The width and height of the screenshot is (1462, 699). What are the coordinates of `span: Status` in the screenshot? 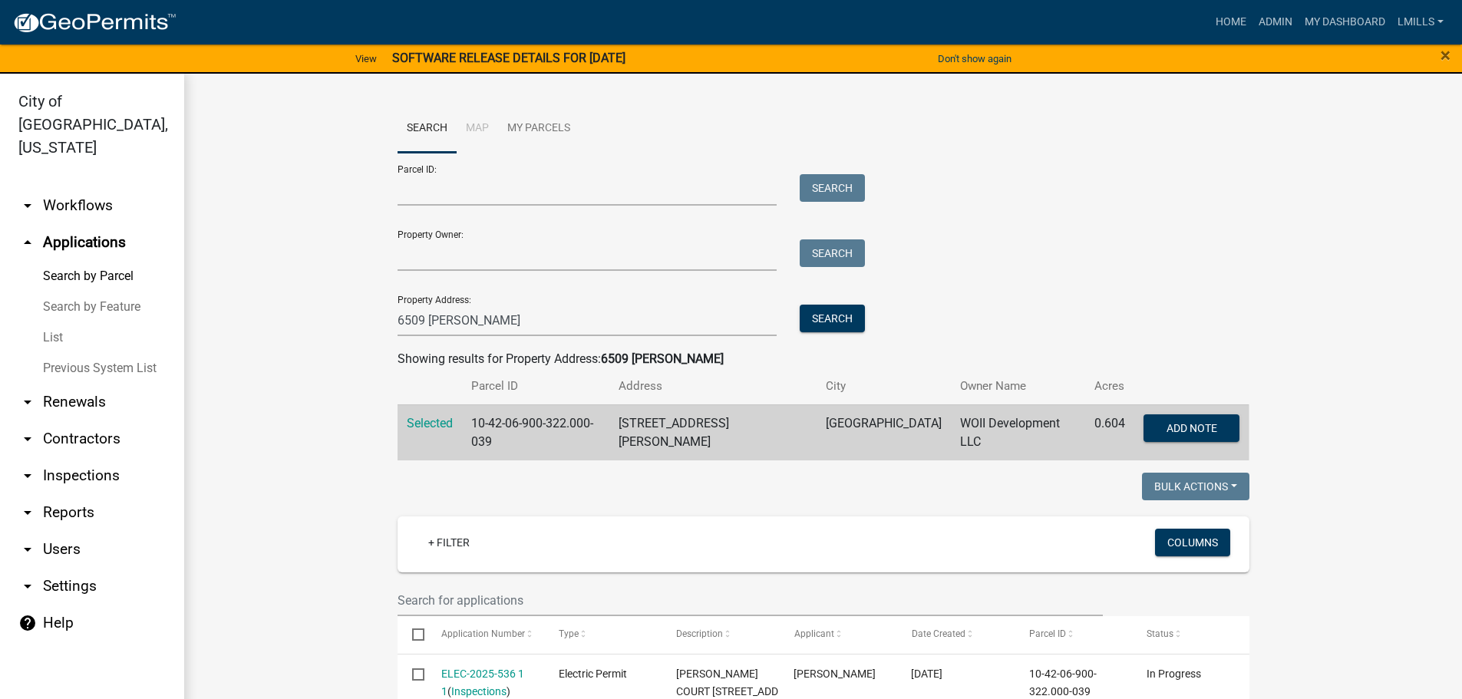 It's located at (1160, 634).